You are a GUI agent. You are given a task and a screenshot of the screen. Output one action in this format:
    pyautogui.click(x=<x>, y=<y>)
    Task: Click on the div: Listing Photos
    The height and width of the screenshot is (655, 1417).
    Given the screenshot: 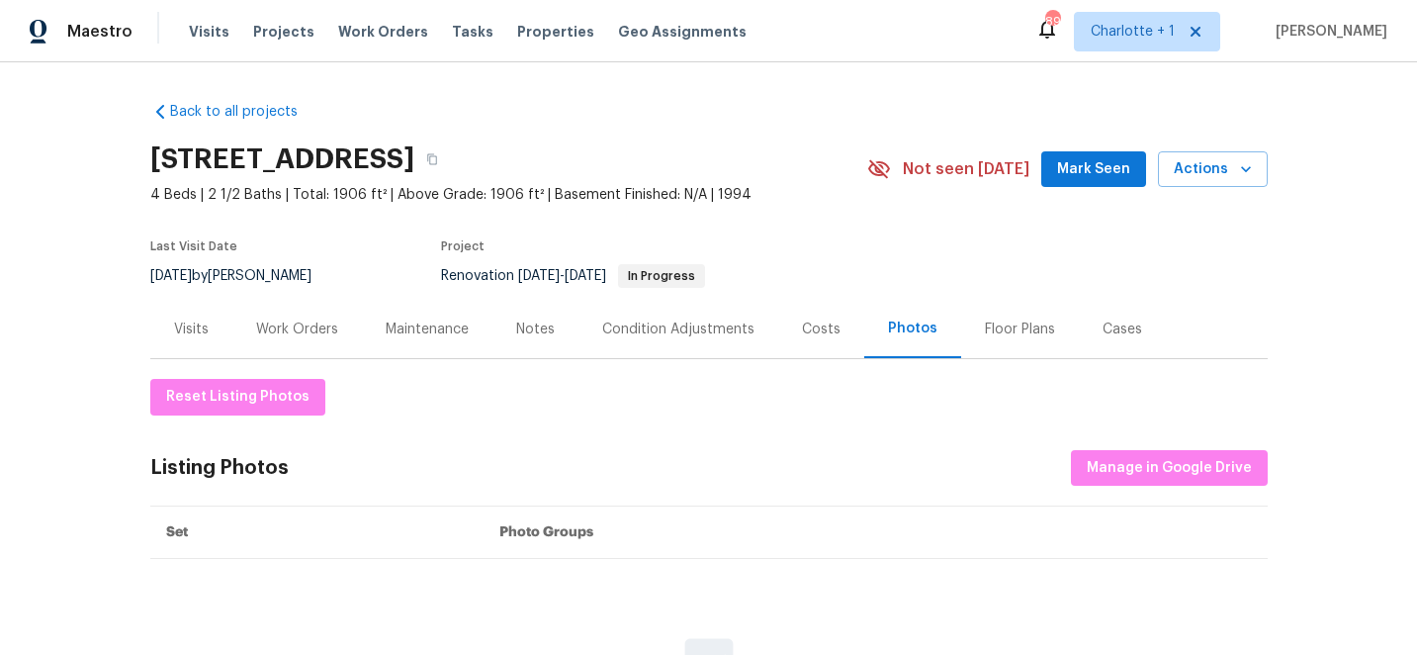 What is the action you would take?
    pyautogui.click(x=220, y=468)
    